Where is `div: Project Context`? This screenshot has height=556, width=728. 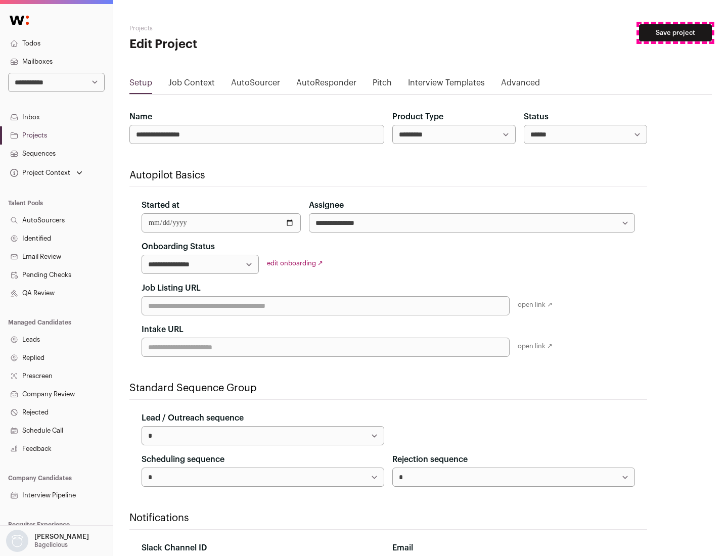
div: Project Context is located at coordinates (39, 173).